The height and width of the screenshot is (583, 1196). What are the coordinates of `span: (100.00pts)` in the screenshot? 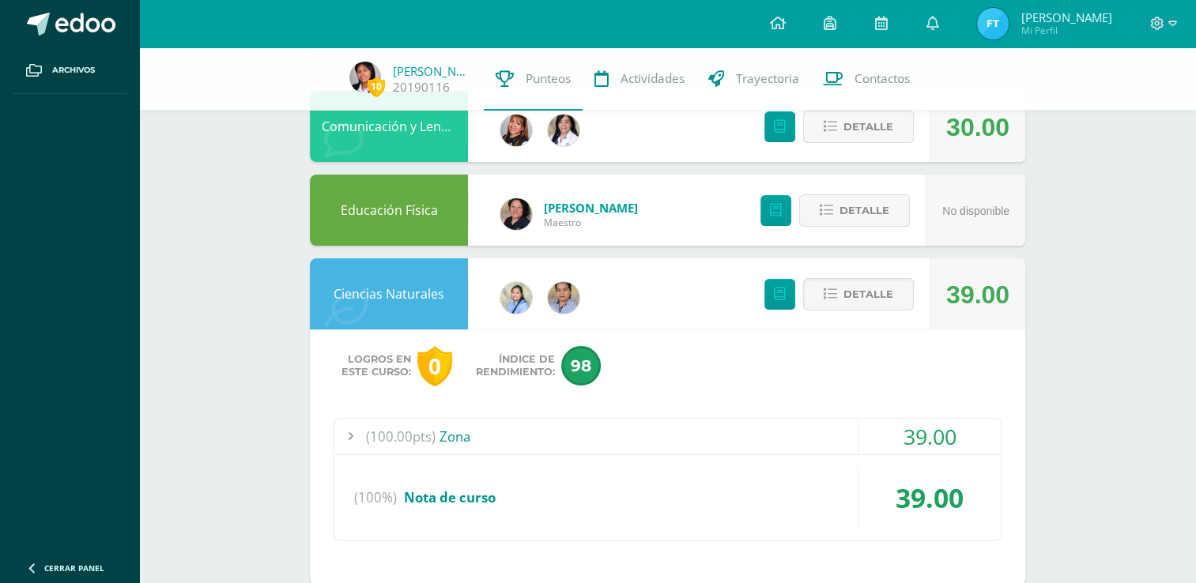 It's located at (401, 436).